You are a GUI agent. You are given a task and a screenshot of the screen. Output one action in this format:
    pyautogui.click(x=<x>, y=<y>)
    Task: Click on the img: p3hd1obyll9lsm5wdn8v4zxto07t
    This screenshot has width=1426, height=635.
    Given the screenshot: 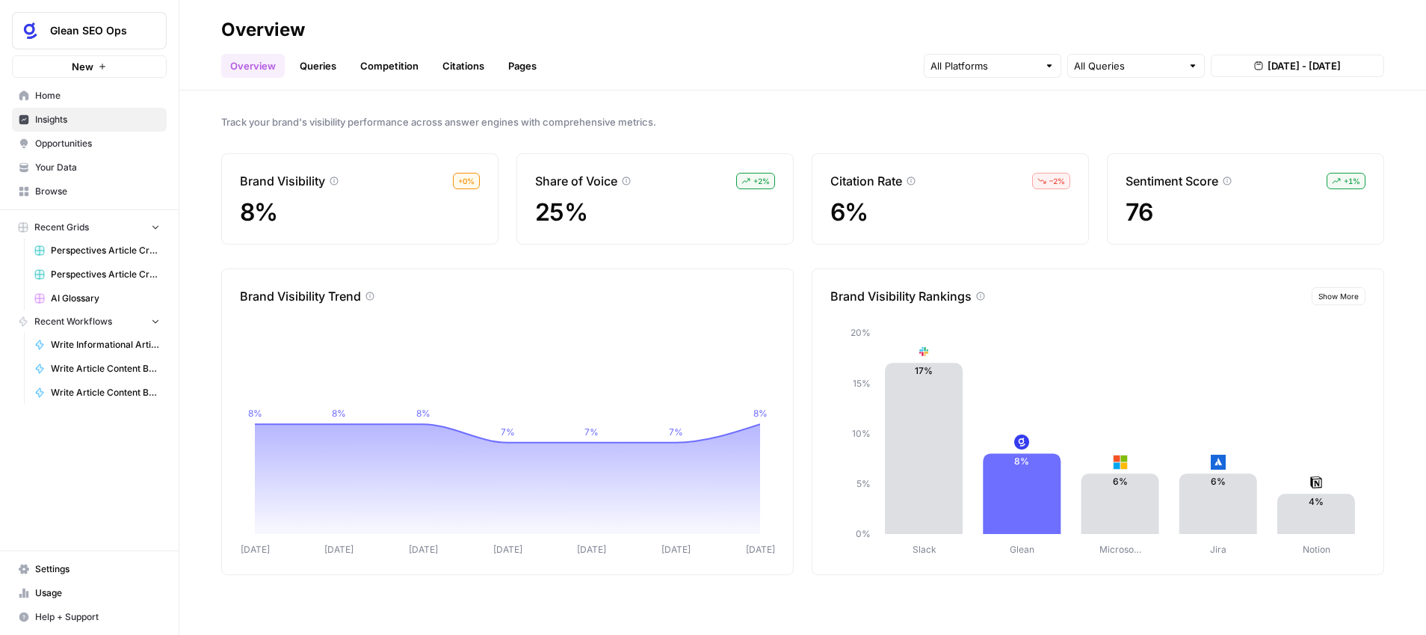 What is the action you would take?
    pyautogui.click(x=1121, y=462)
    